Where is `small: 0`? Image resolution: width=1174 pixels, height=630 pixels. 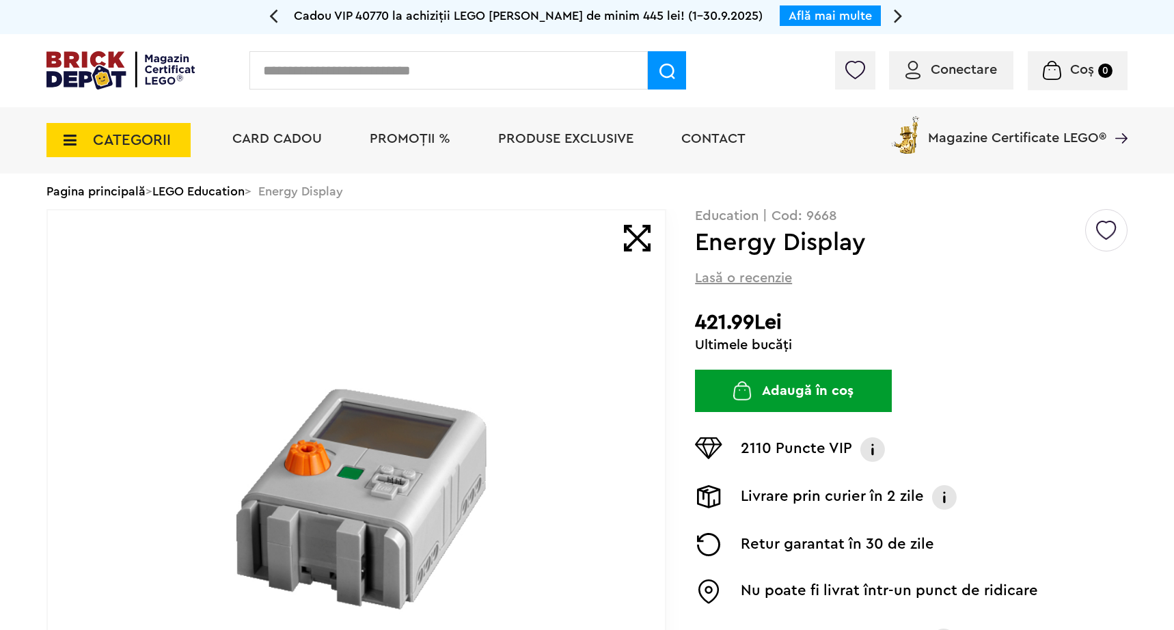
small: 0 is located at coordinates (1105, 70).